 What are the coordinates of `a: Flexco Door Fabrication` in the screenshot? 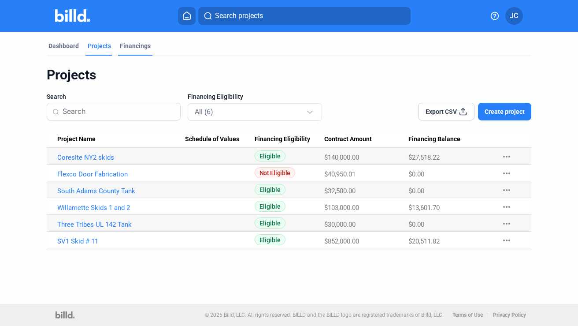 It's located at (121, 174).